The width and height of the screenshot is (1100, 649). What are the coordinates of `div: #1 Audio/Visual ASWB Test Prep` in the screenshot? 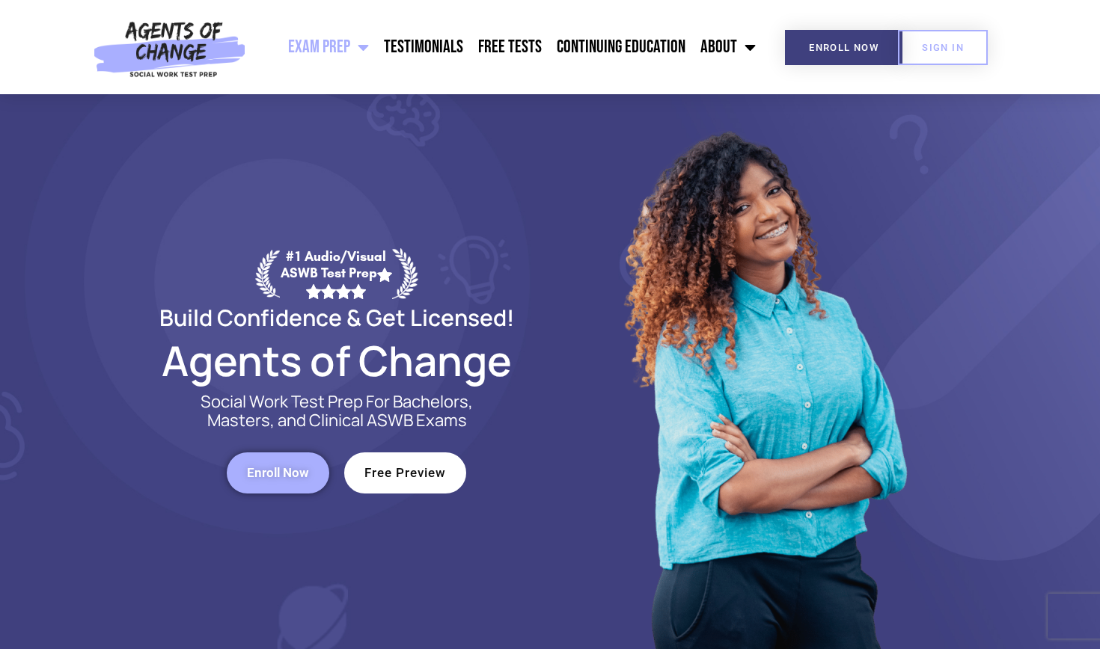 It's located at (336, 273).